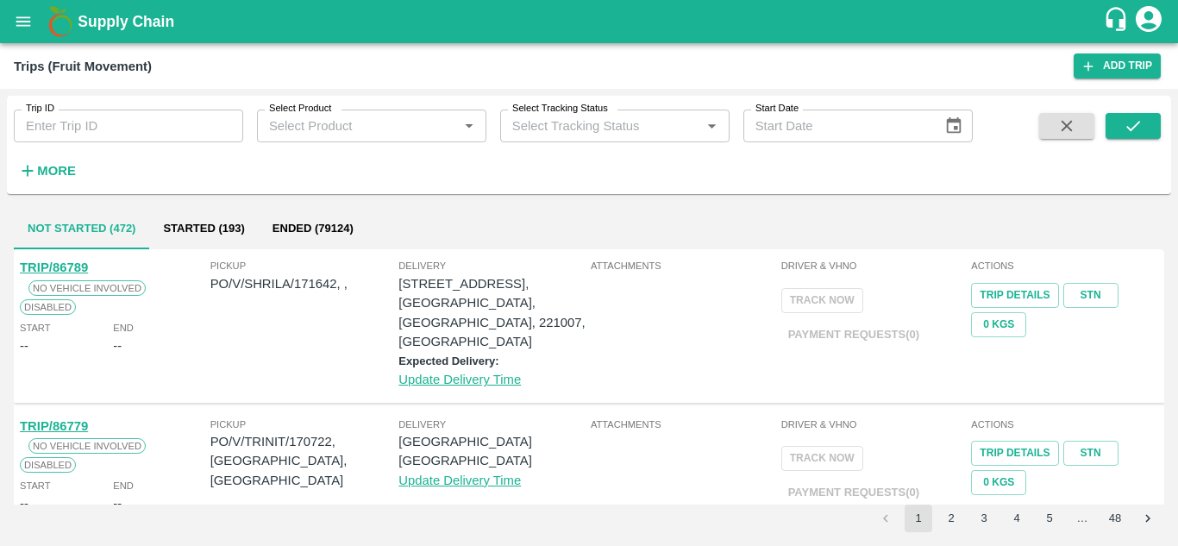 This screenshot has height=546, width=1178. I want to click on input: Enter Trip ID, so click(128, 126).